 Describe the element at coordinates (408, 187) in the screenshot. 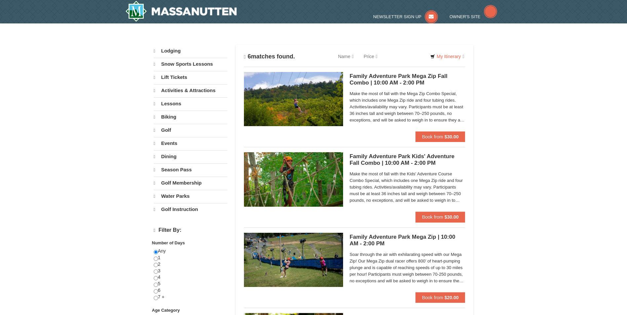

I see `span: Make the most of fall with the Kids' Adventure Course Combo Special, which includes one Mega Zip ...` at that location.